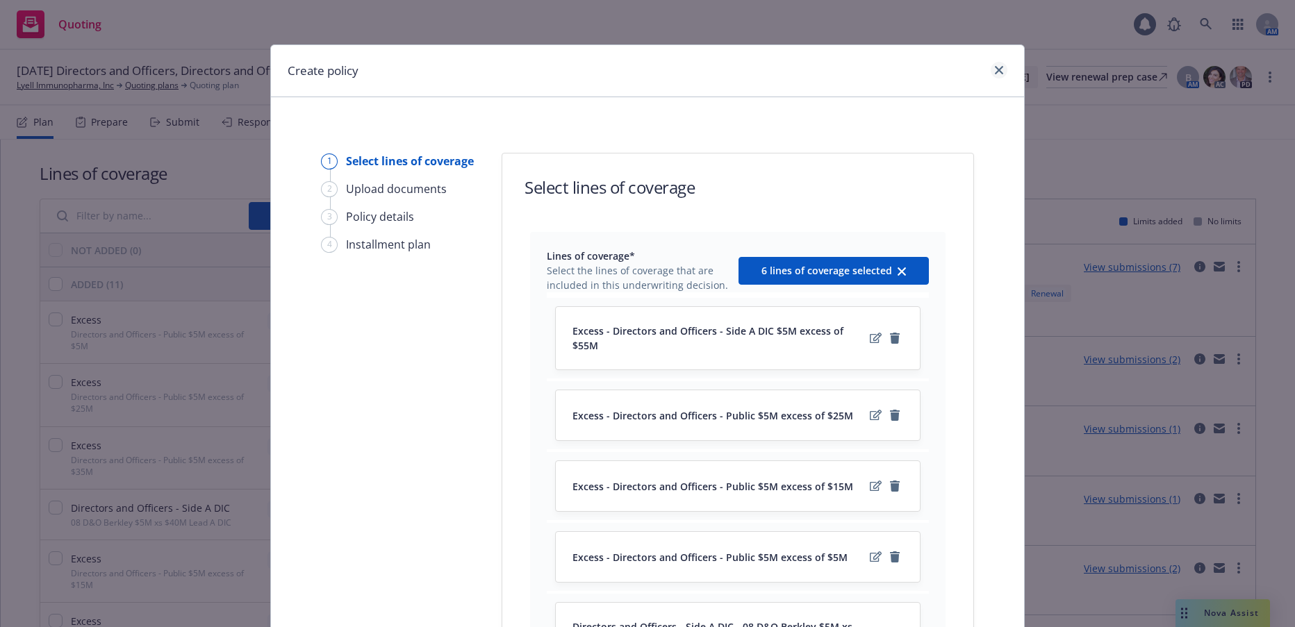 This screenshot has width=1295, height=627. Describe the element at coordinates (710, 557) in the screenshot. I see `span: Excess - Directors and Officers - Public $5M excess of $5M` at that location.